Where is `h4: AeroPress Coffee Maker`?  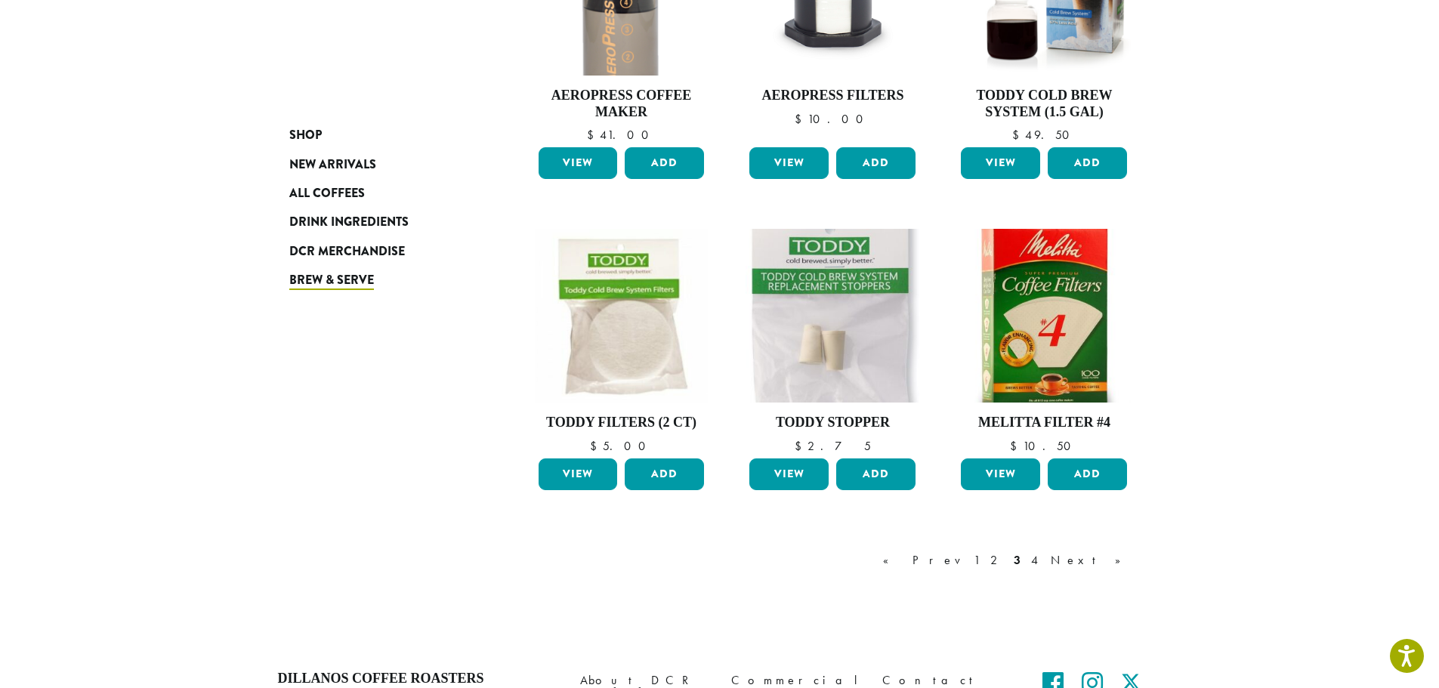 h4: AeroPress Coffee Maker is located at coordinates (622, 103).